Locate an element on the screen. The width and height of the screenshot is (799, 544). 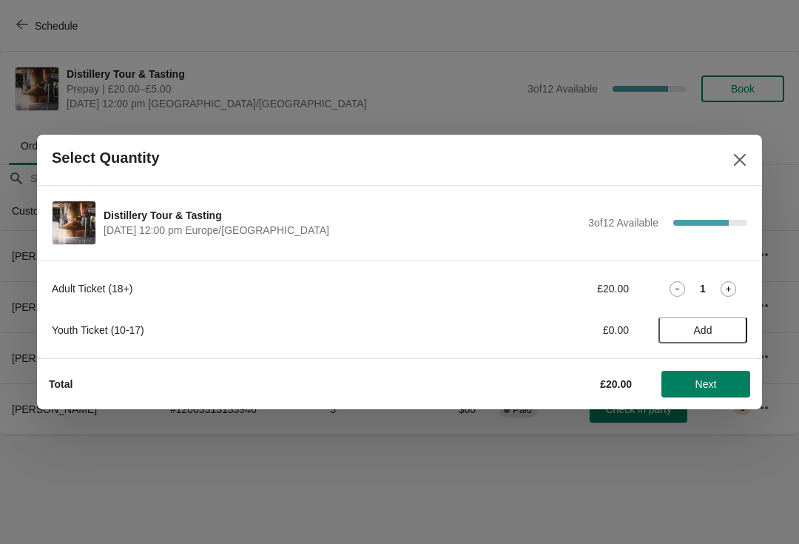
div: Adult Ticket (18+) is located at coordinates (257, 289).